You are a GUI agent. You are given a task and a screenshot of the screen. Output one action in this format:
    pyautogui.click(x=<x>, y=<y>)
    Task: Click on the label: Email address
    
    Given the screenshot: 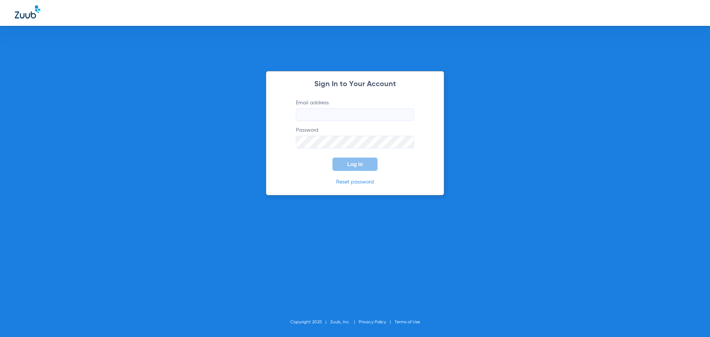 What is the action you would take?
    pyautogui.click(x=355, y=110)
    